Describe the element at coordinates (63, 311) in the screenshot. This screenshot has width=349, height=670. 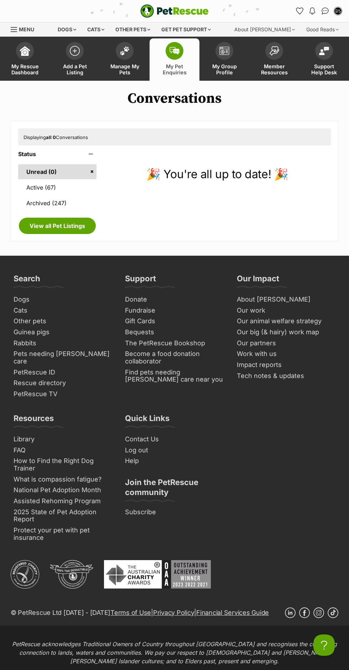
I see `a: Cats` at that location.